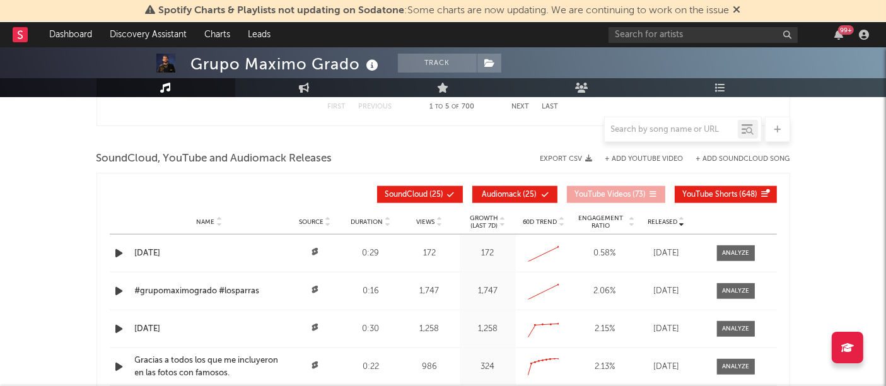  Describe the element at coordinates (209, 366) in the screenshot. I see `a: Gracias a todos los que me incluyeron en las fotos con famosos.` at that location.